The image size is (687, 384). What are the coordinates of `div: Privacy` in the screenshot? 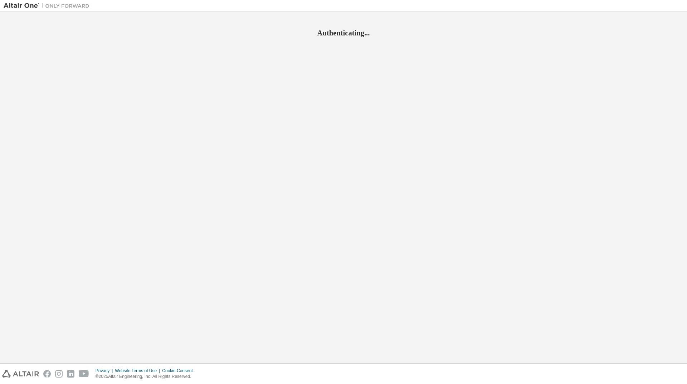 It's located at (105, 371).